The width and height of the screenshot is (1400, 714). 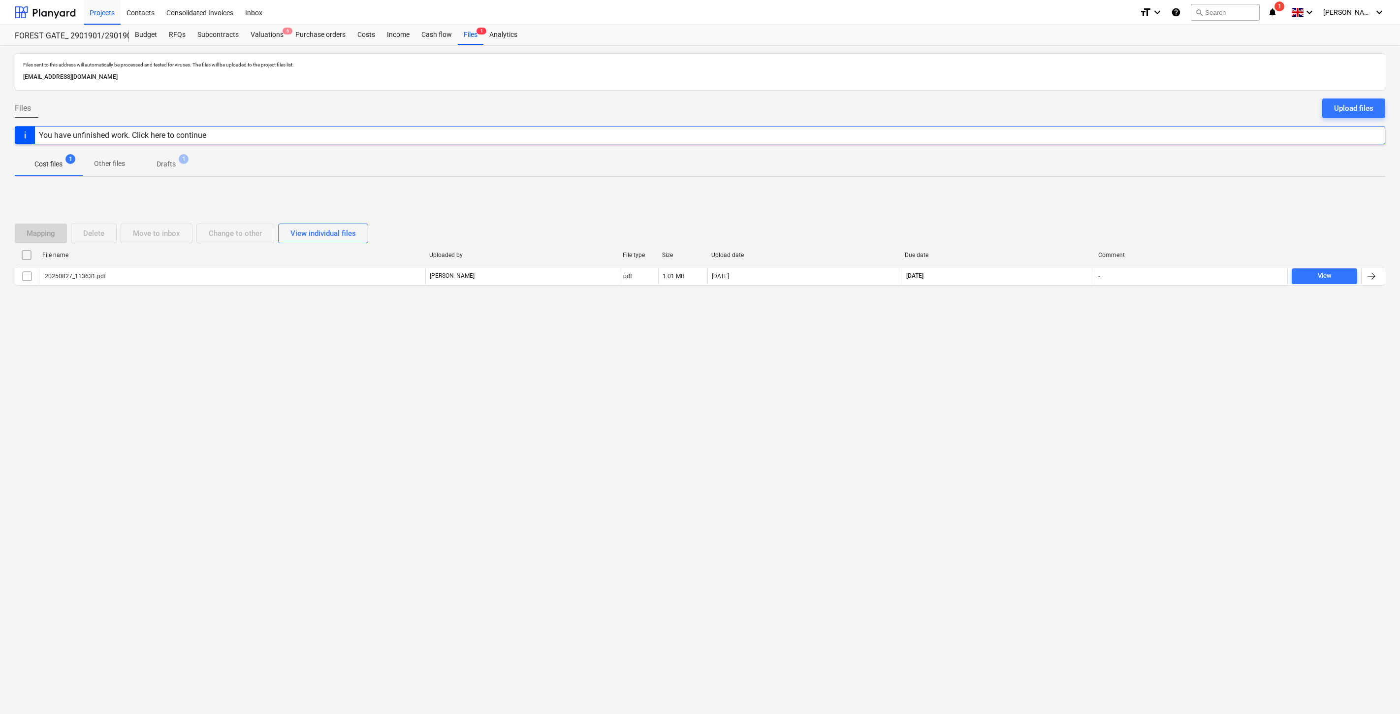 I want to click on div: RFQs, so click(x=177, y=35).